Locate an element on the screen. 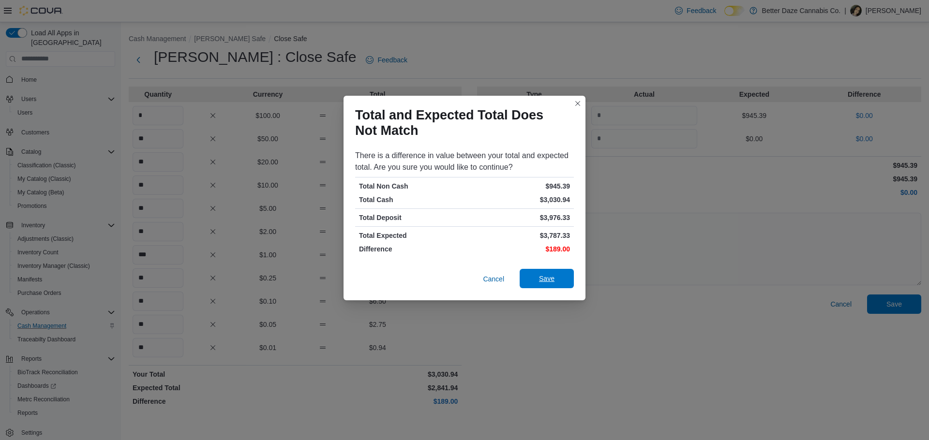  p: $3,976.33 is located at coordinates (518, 218).